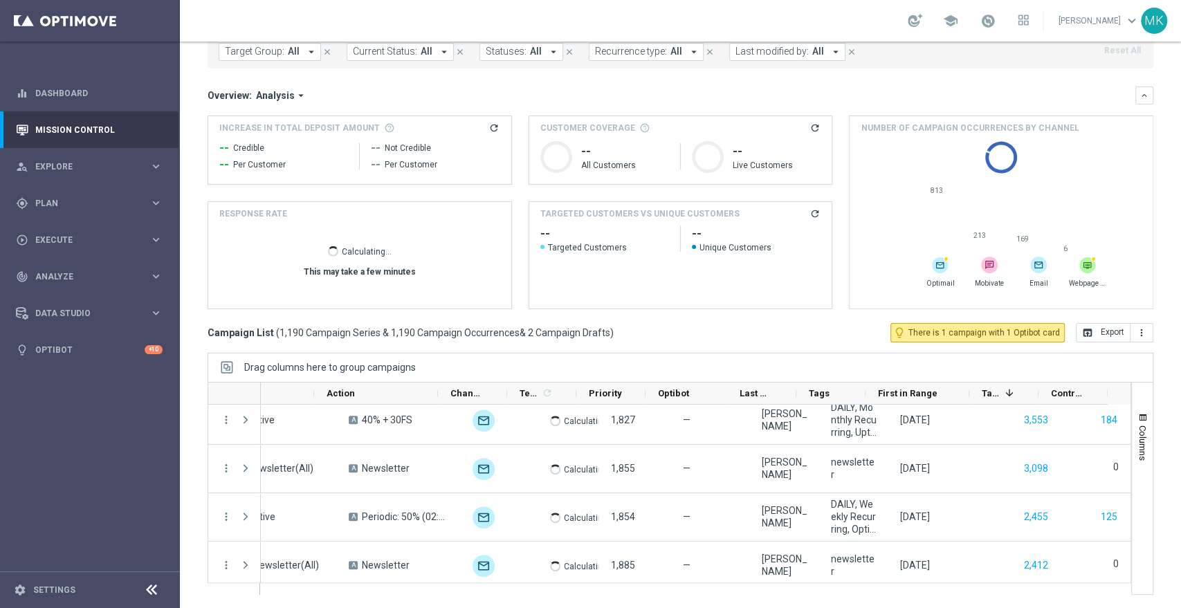 The image size is (1181, 608). What do you see at coordinates (980, 235) in the screenshot?
I see `span: 213` at bounding box center [980, 235].